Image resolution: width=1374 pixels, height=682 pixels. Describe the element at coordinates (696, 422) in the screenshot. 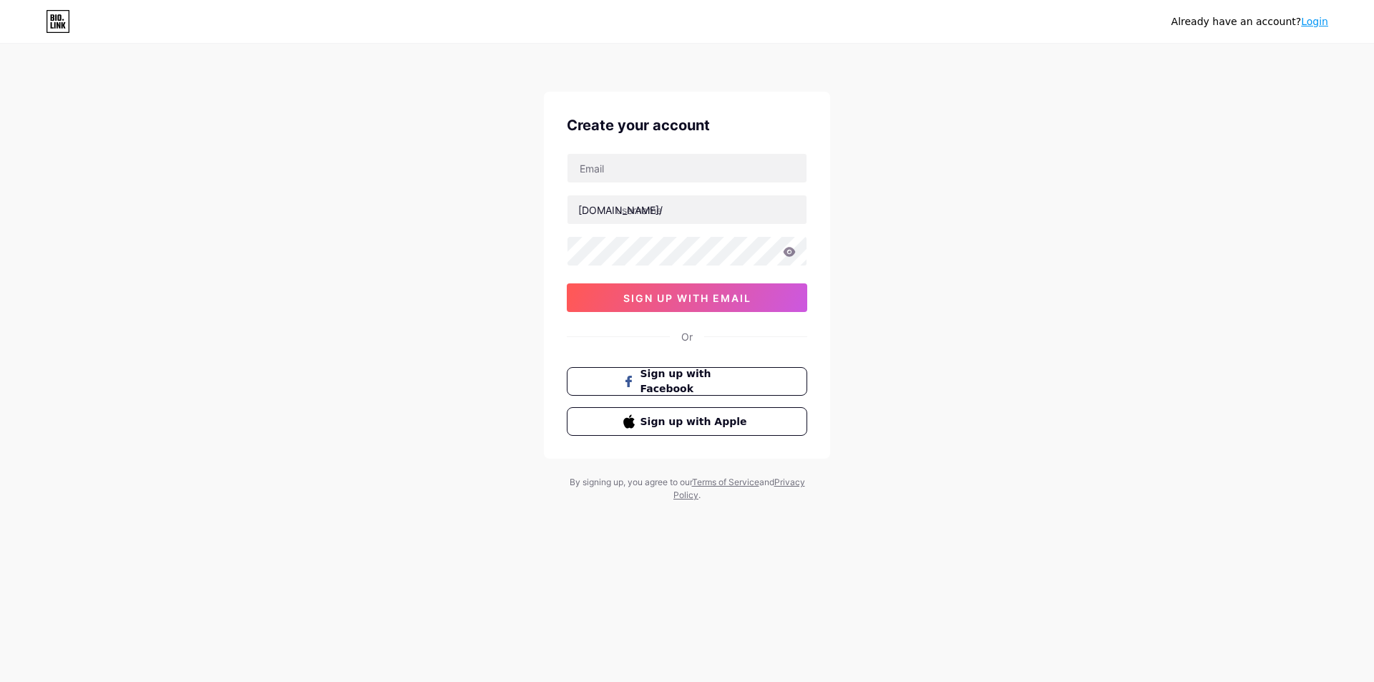

I see `span: Sign up with Apple` at that location.